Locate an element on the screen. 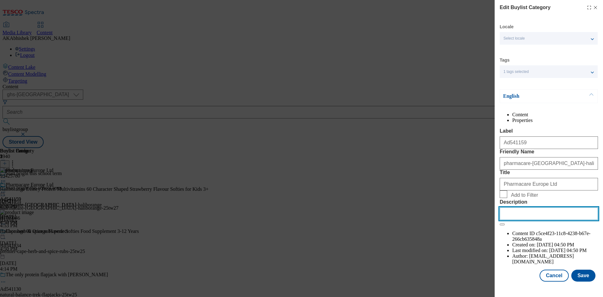 The image size is (603, 297). input: Enter Description is located at coordinates (549, 214).